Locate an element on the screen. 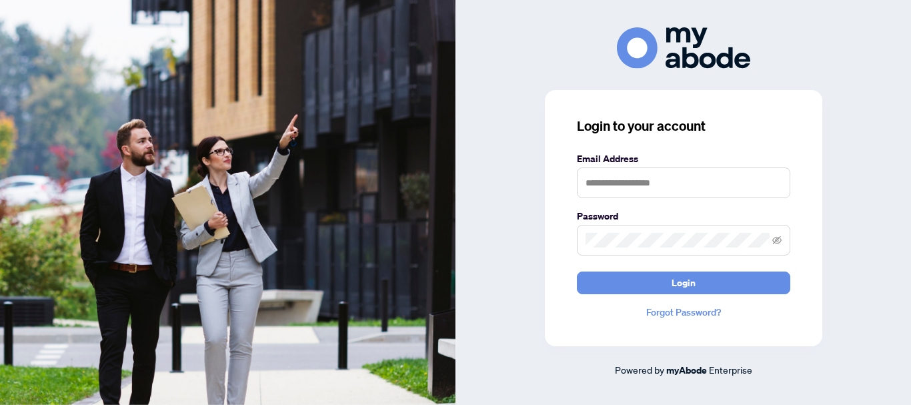  span: Powered by is located at coordinates (640, 369).